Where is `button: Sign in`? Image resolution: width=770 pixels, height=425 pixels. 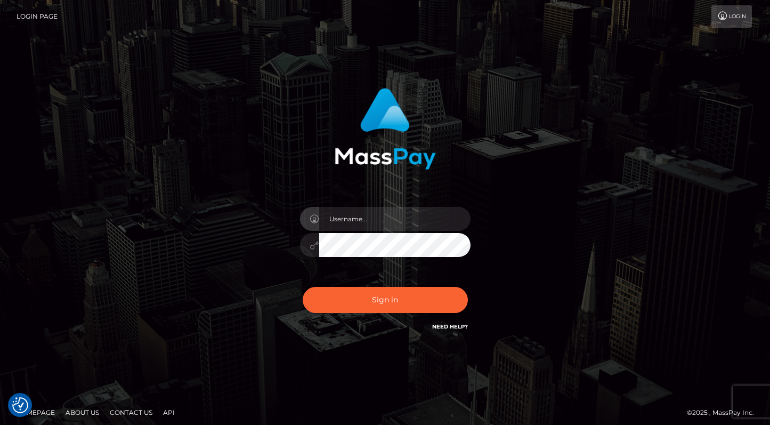
button: Sign in is located at coordinates (385, 299).